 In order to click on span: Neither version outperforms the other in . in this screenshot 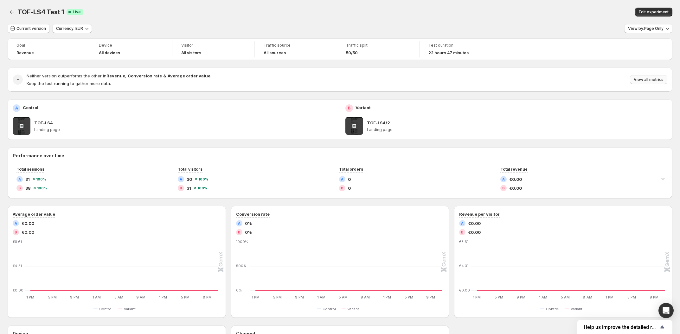, I will do `click(119, 76)`.